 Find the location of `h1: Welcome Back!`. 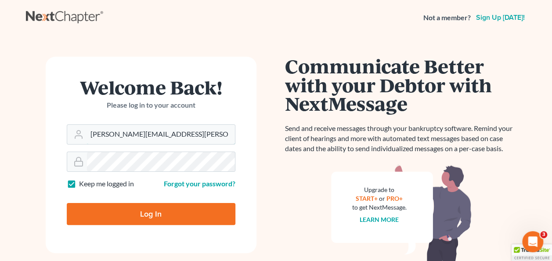

h1: Welcome Back! is located at coordinates (151, 87).